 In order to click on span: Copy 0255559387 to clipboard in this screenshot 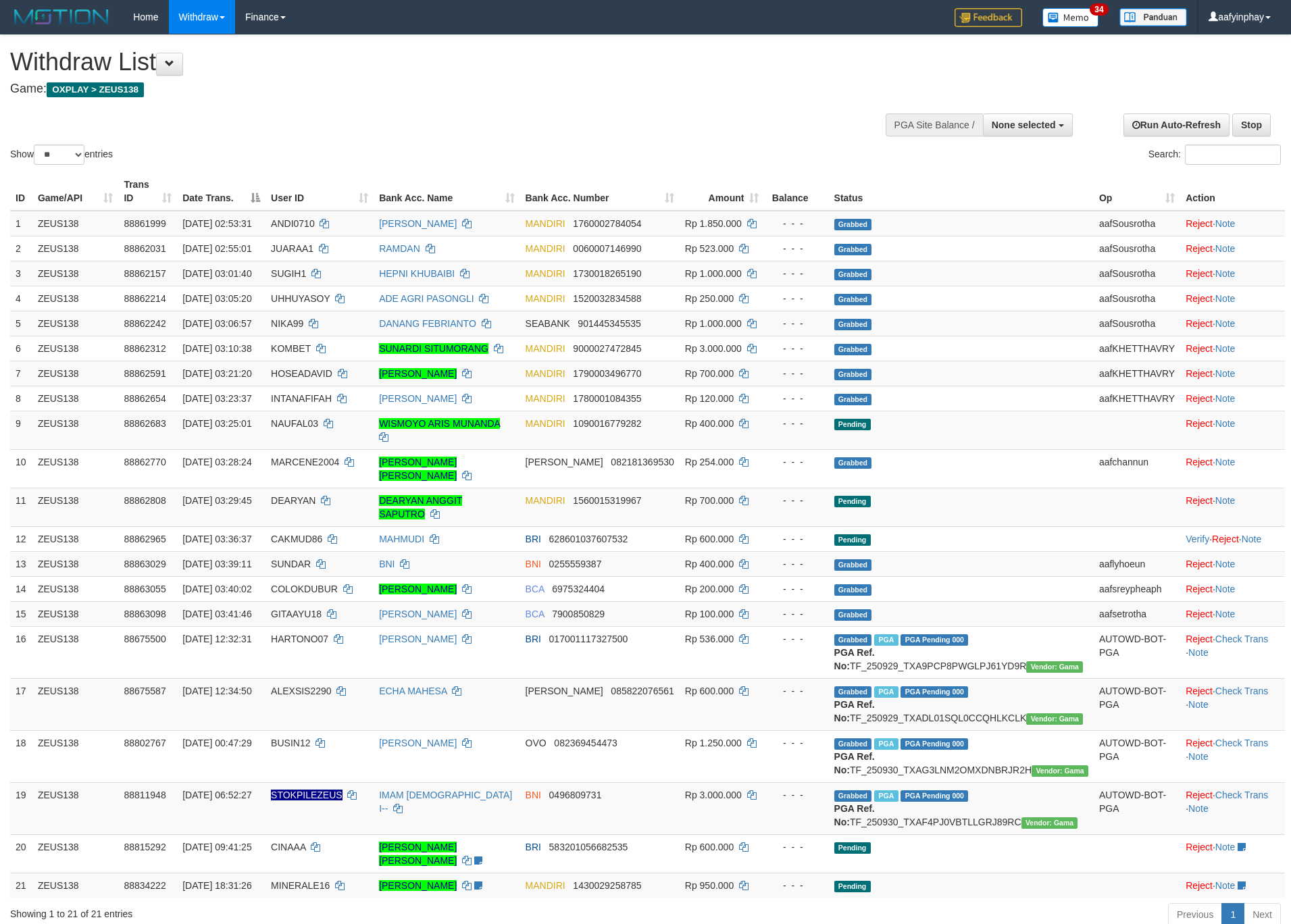, I will do `click(575, 564)`.